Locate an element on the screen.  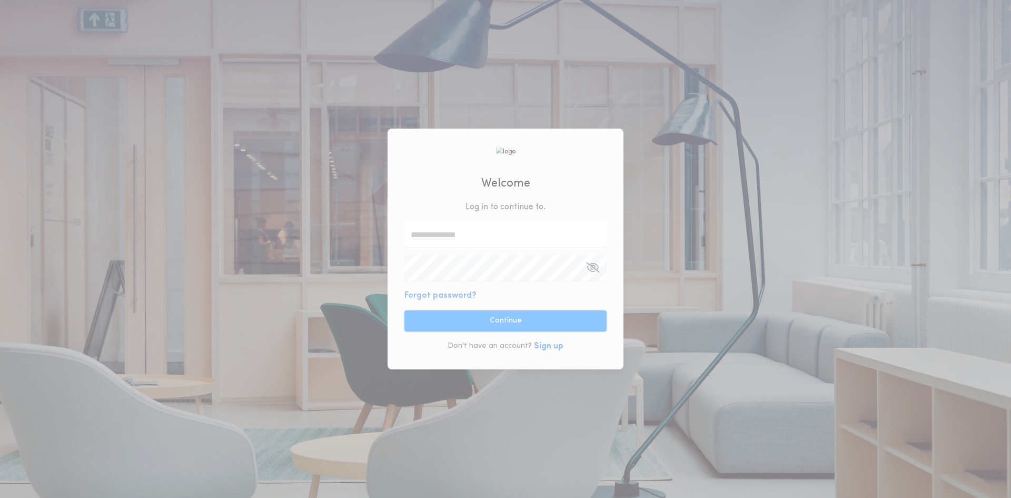
p: Log in to continue to . is located at coordinates (505, 207).